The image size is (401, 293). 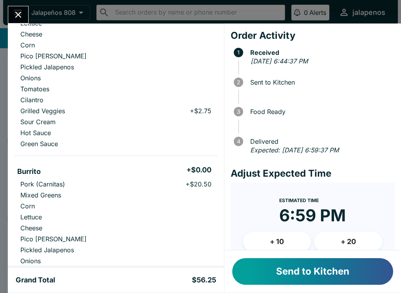 I want to click on p: Hot Sauce, so click(x=36, y=133).